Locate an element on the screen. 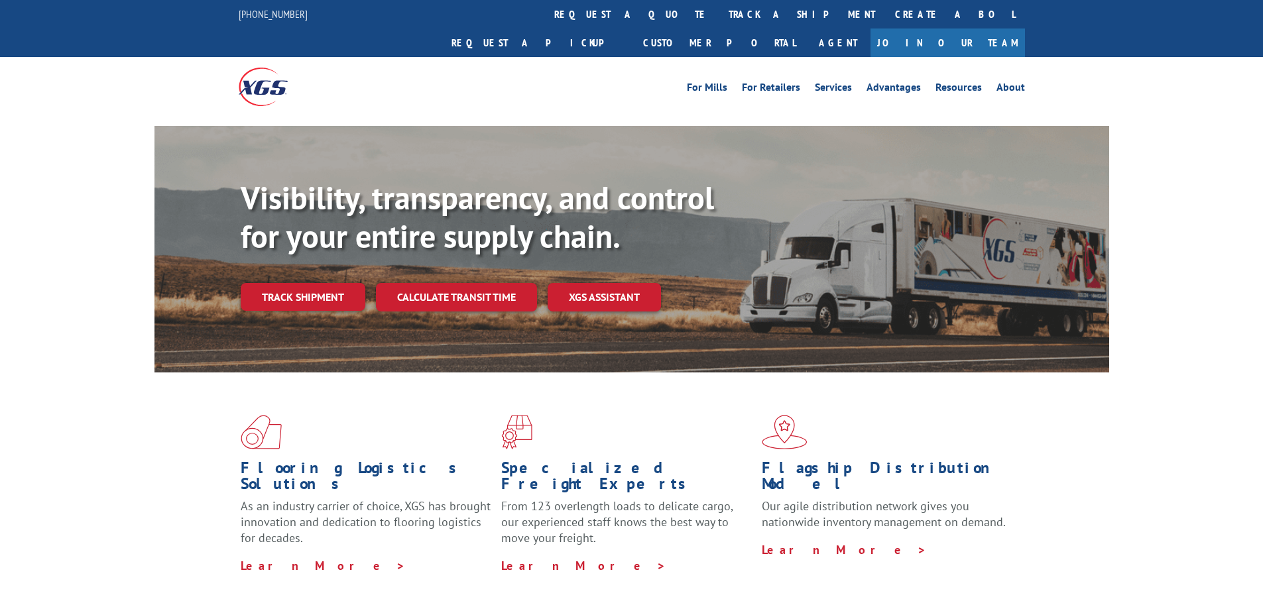  span: Our agile distribution network gives you nationwide inventory management on demand. is located at coordinates (884, 514).